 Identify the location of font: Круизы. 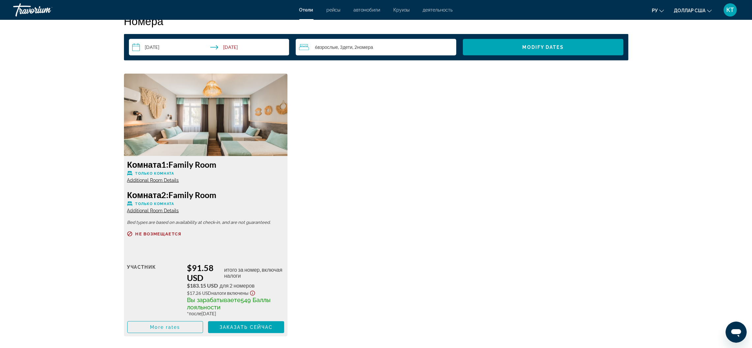
(402, 10).